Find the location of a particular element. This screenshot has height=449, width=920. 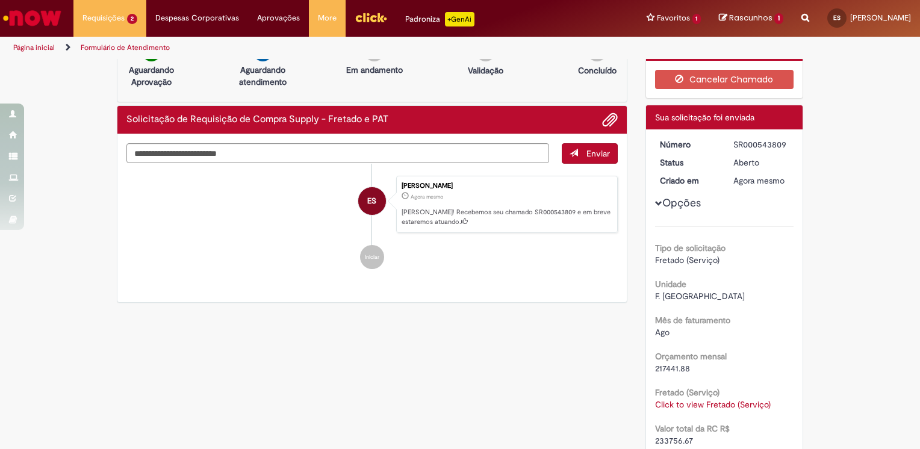

dt: Número is located at coordinates (688, 145).